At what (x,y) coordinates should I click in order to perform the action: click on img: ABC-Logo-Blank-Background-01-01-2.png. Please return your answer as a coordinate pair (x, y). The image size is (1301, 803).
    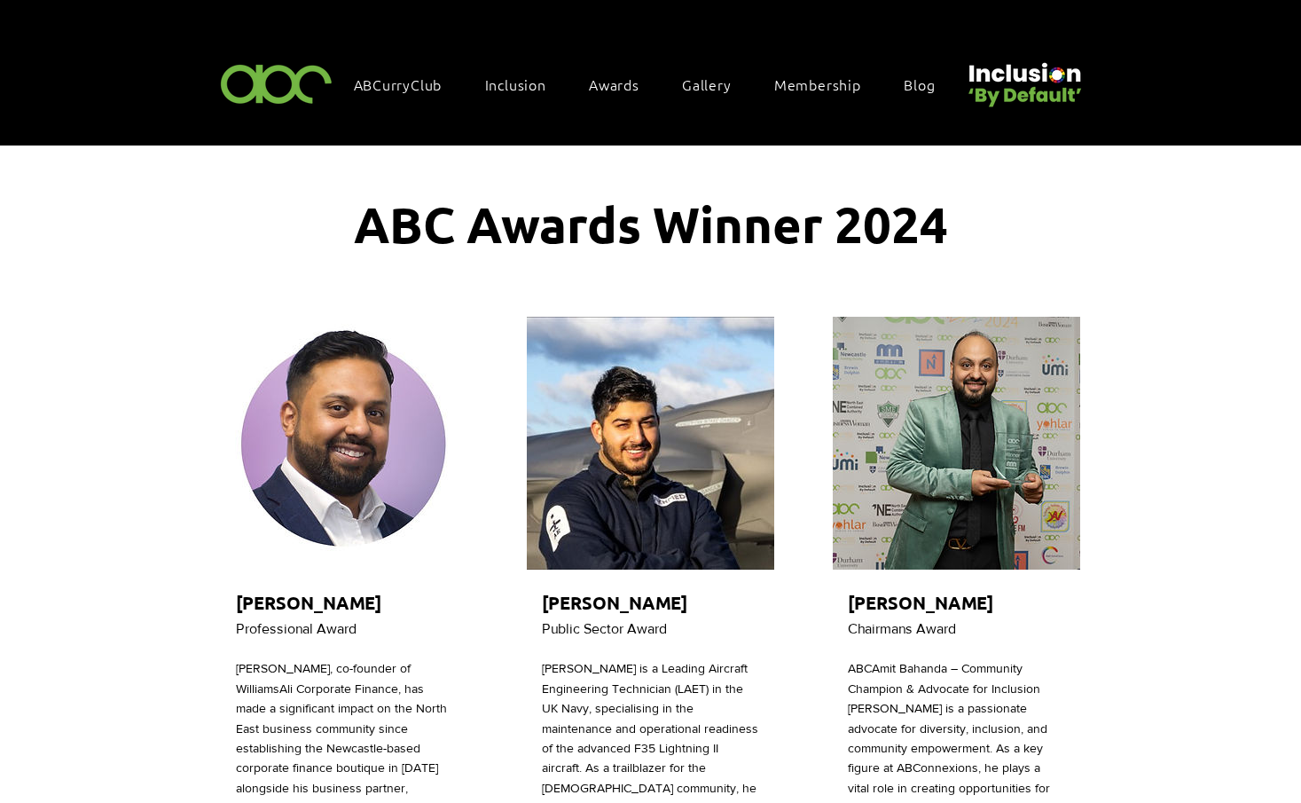
    Looking at the image, I should click on (277, 82).